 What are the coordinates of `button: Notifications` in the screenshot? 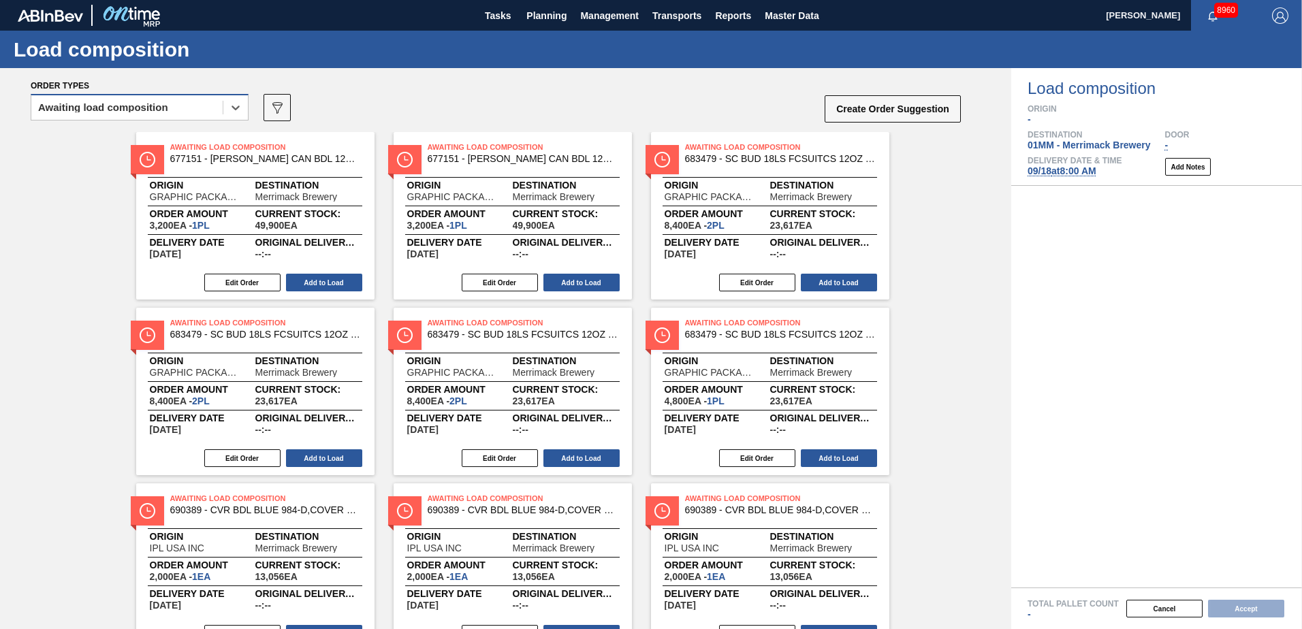 It's located at (1213, 16).